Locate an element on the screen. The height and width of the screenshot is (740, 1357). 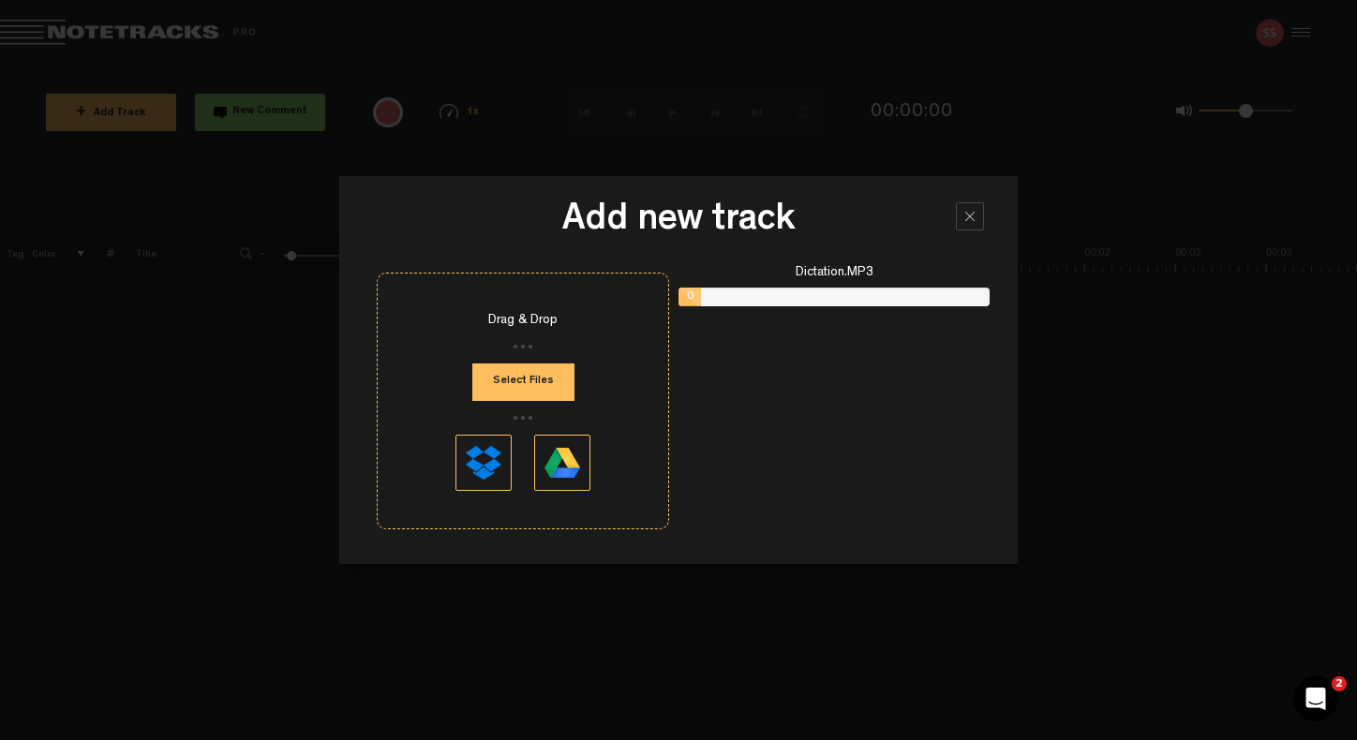
h3: Add new track is located at coordinates (679, 225).